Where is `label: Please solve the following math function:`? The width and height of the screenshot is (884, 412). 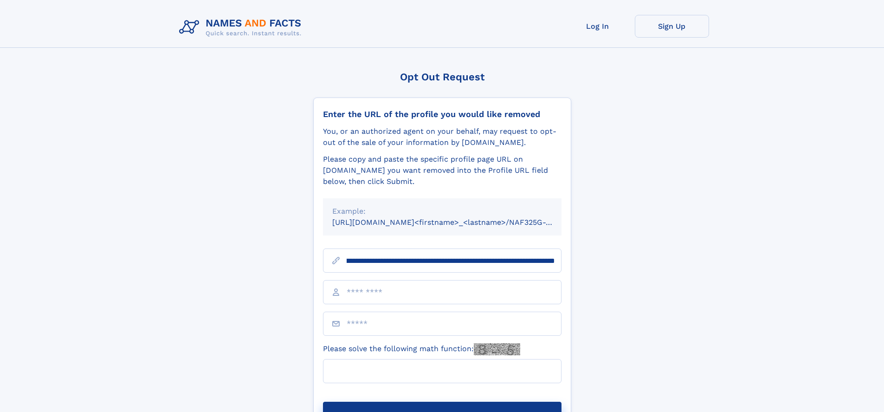 label: Please solve the following math function: is located at coordinates (421, 349).